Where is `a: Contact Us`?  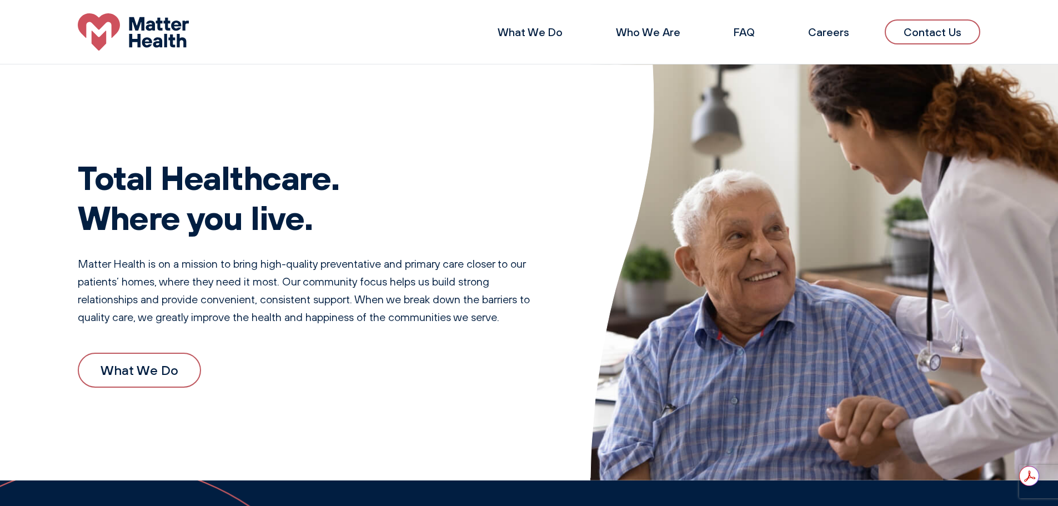
a: Contact Us is located at coordinates (932, 32).